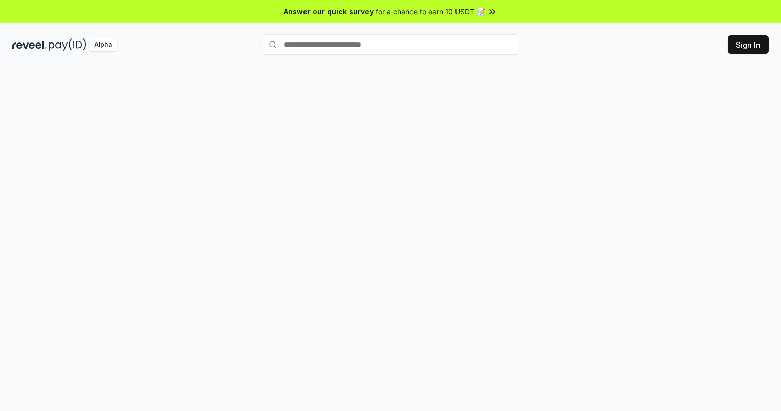 Image resolution: width=781 pixels, height=411 pixels. What do you see at coordinates (328, 11) in the screenshot?
I see `span: Answer our quick survey` at bounding box center [328, 11].